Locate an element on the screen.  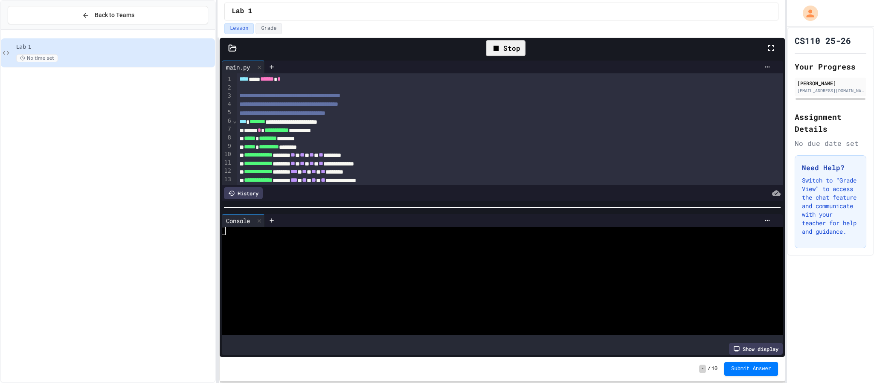
div: 11 is located at coordinates (227, 163).